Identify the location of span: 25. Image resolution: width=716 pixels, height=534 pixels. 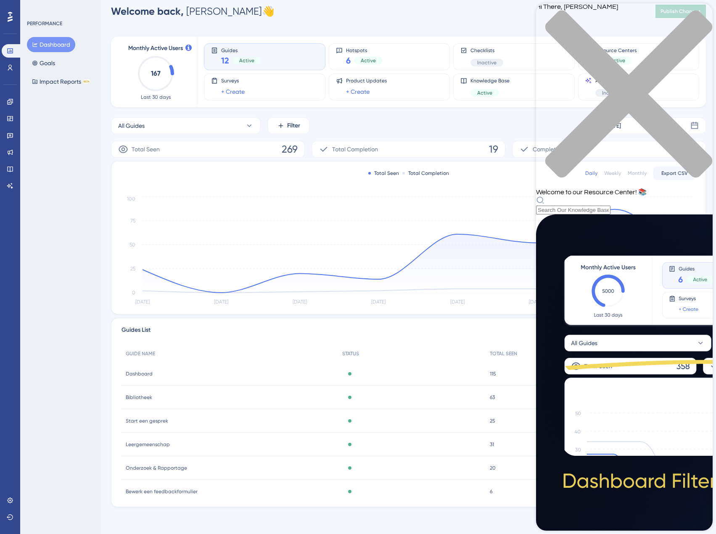
(492, 421).